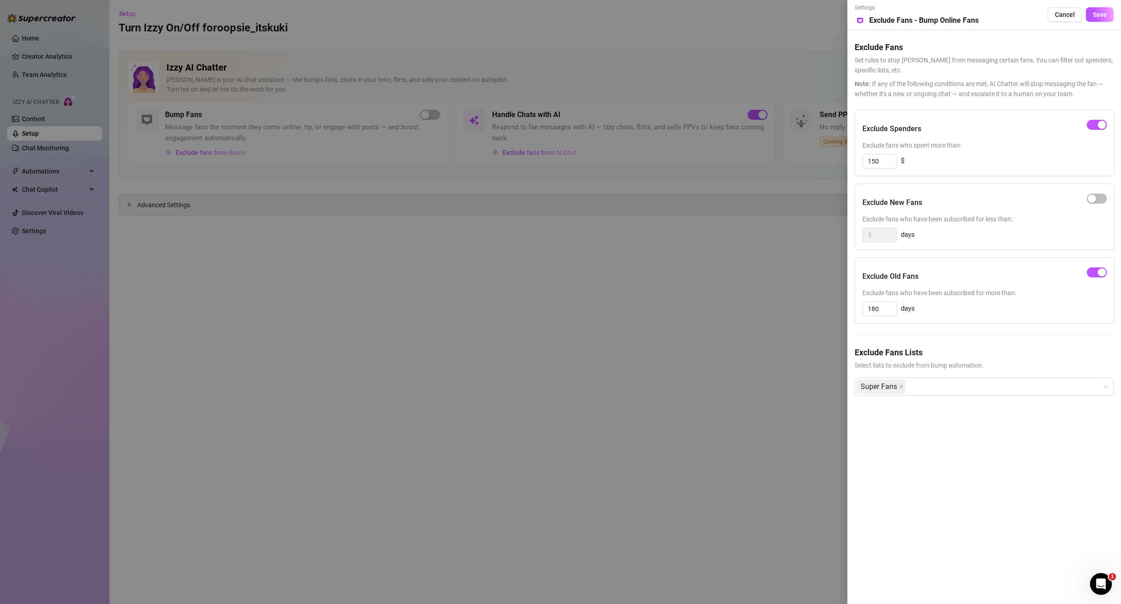 This screenshot has height=604, width=1121. I want to click on h5: Exclude Old Fans, so click(890, 277).